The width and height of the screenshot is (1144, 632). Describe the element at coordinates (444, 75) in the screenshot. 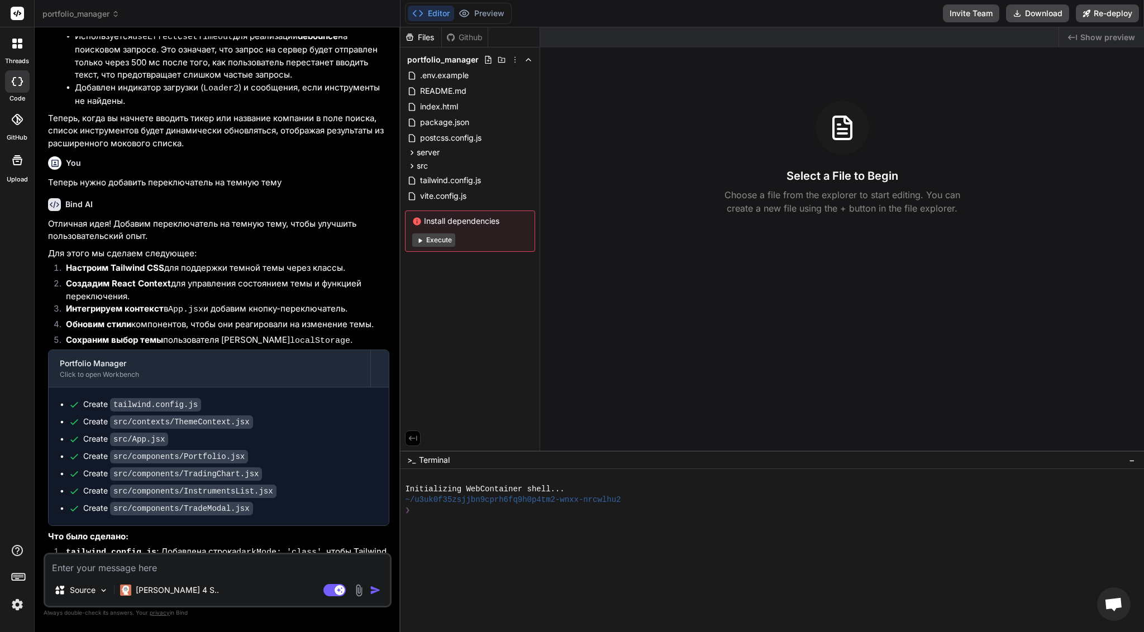

I see `span: .env.example` at that location.